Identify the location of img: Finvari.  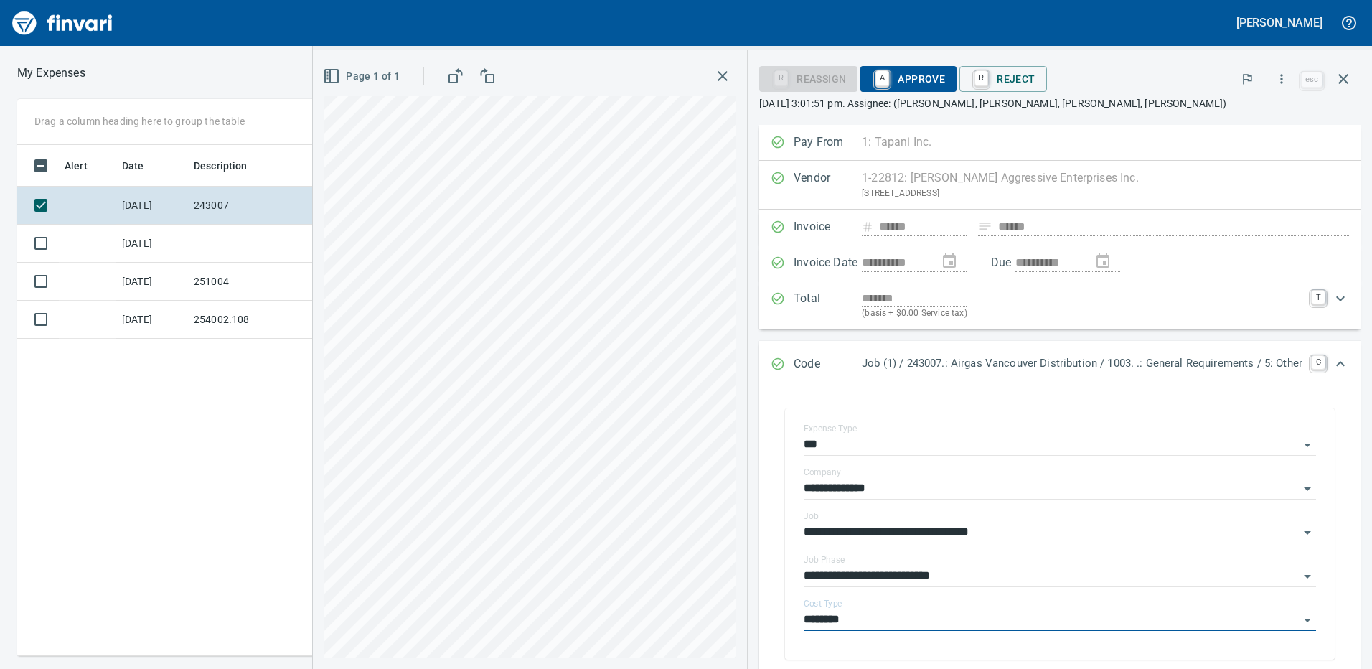
(62, 23).